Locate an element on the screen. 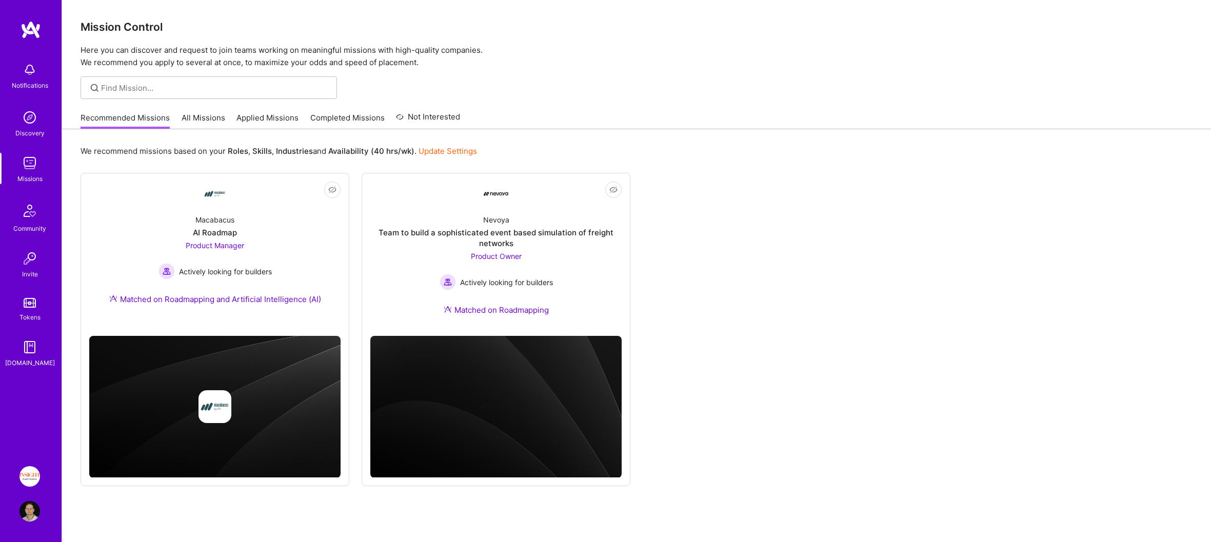 The width and height of the screenshot is (1211, 542). input: Find Mission... is located at coordinates (215, 88).